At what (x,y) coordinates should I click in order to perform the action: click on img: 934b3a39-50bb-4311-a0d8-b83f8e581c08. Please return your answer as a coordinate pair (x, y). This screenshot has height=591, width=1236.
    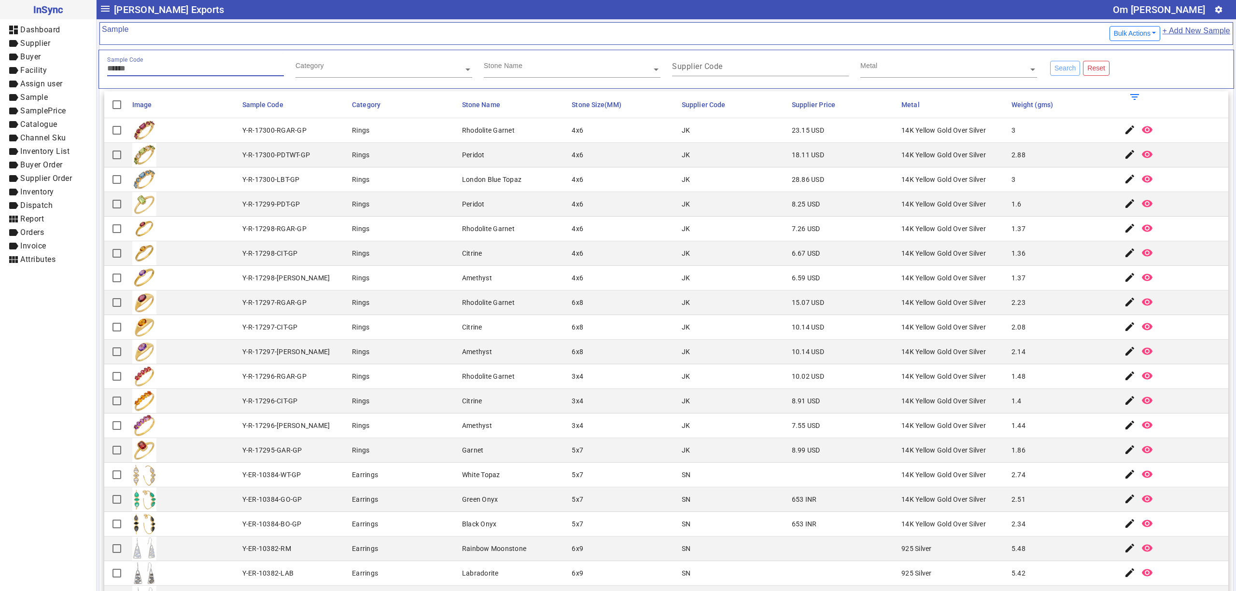
    Looking at the image, I should click on (144, 475).